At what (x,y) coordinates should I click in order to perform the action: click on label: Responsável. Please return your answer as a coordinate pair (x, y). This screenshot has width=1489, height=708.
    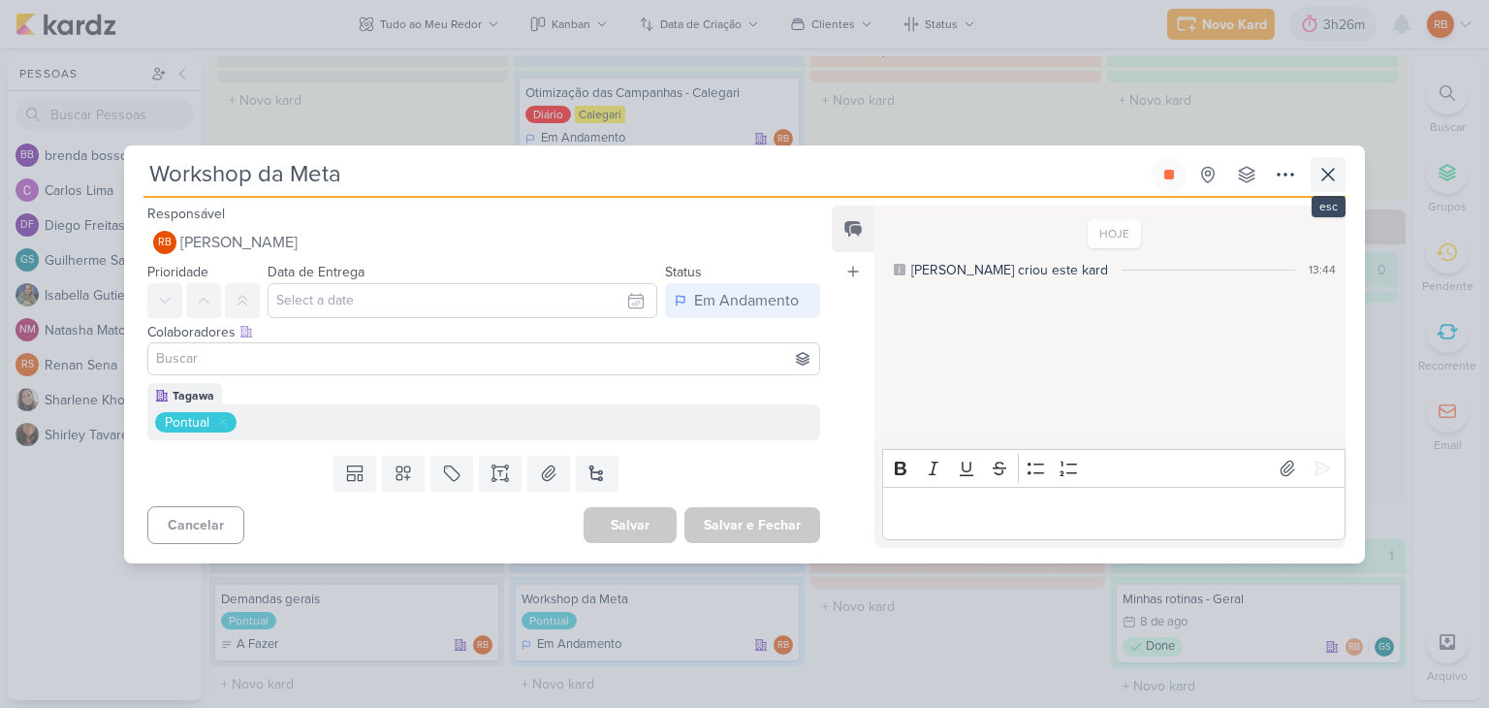
    Looking at the image, I should click on (186, 213).